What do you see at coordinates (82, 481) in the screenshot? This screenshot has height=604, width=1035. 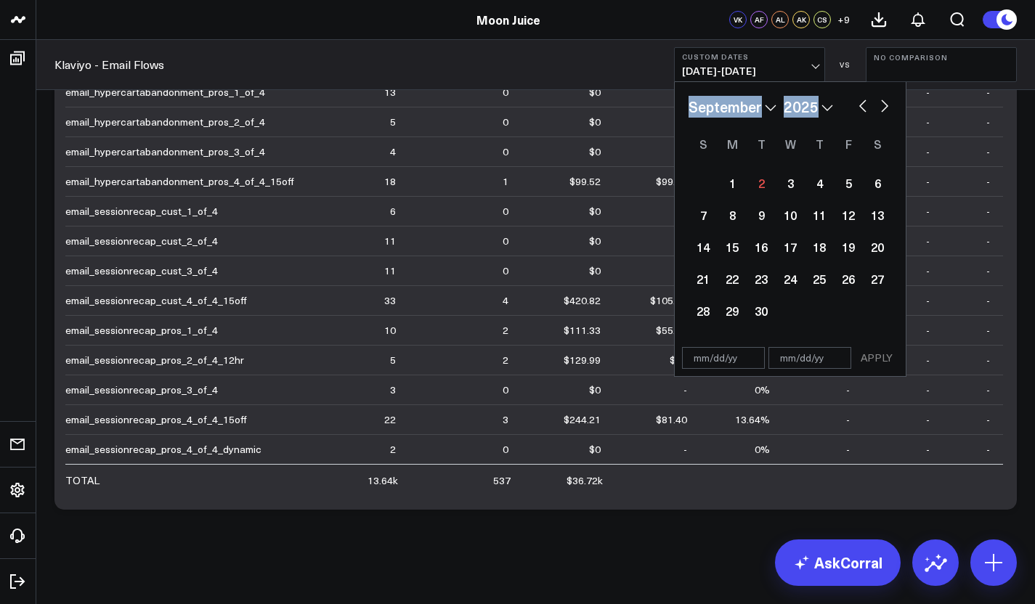 I see `div: TOTAL` at bounding box center [82, 481].